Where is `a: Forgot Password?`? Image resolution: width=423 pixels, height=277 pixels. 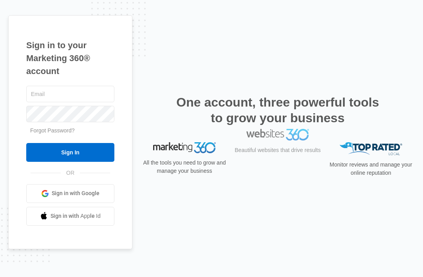
a: Forgot Password? is located at coordinates (52, 130).